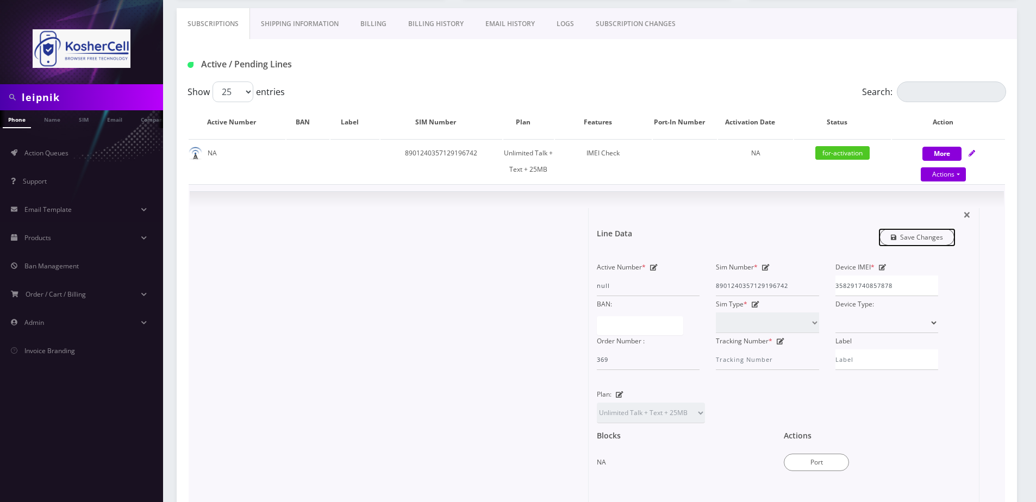 The image size is (1036, 502). Describe the element at coordinates (52, 119) in the screenshot. I see `a: Name` at that location.